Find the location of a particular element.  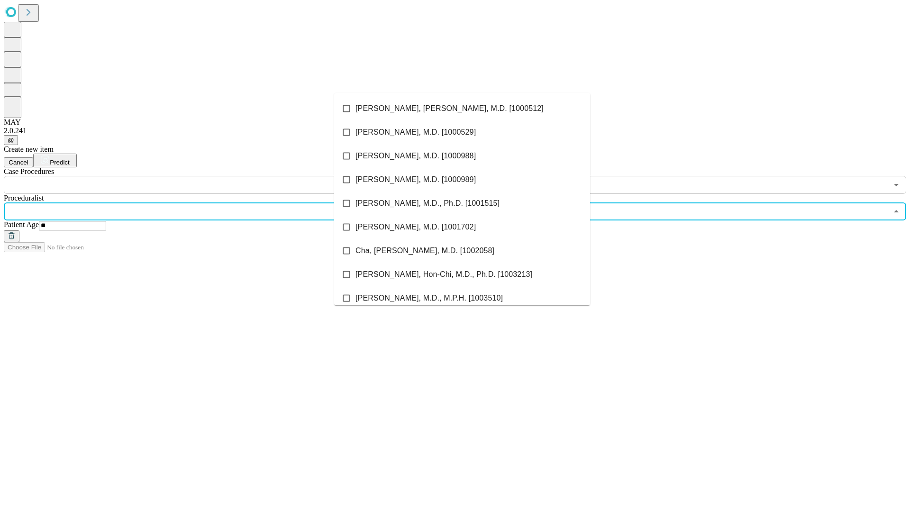

button: Predict is located at coordinates (55, 160).